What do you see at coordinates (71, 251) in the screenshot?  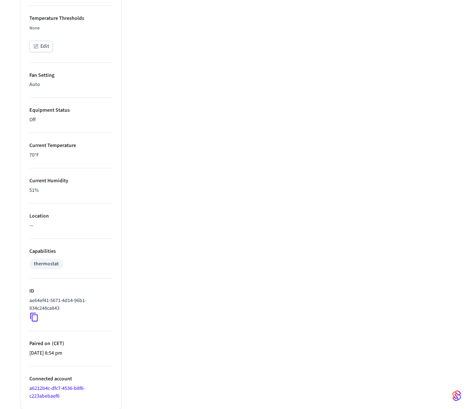 I see `p: Capabilities` at bounding box center [71, 251].